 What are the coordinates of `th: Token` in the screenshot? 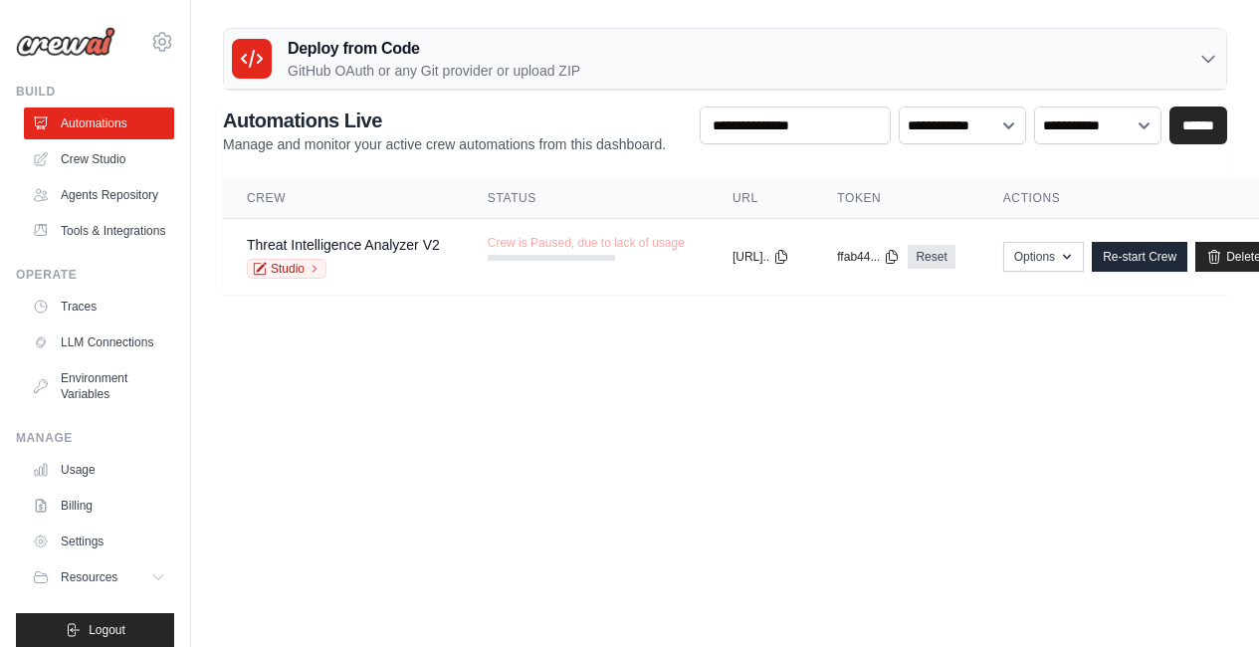 It's located at (896, 198).